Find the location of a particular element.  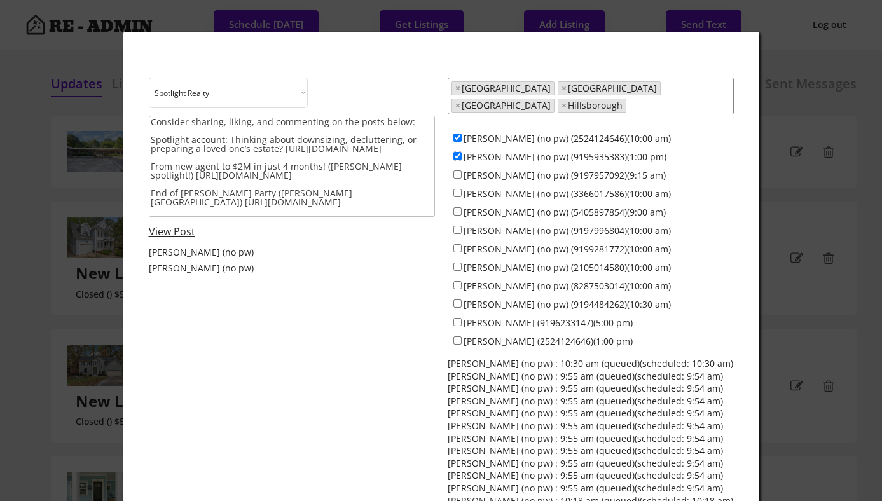

a: View Post is located at coordinates (172, 231).